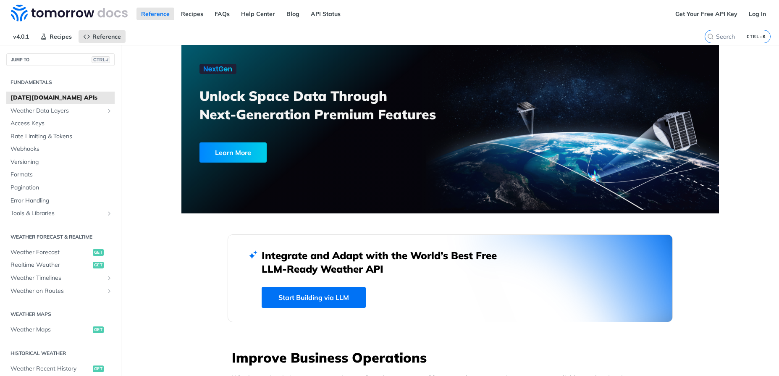 The height and width of the screenshot is (376, 779). Describe the element at coordinates (222, 14) in the screenshot. I see `a: FAQs` at that location.